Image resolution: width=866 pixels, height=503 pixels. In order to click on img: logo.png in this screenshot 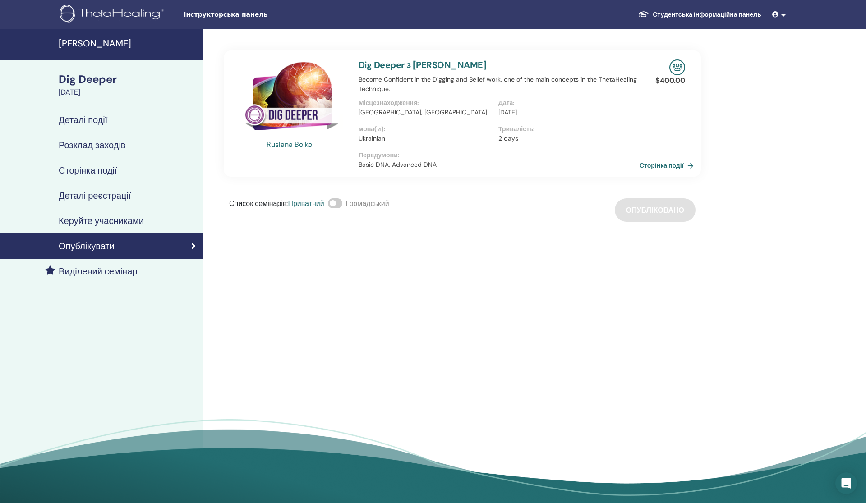, I will do `click(113, 14)`.